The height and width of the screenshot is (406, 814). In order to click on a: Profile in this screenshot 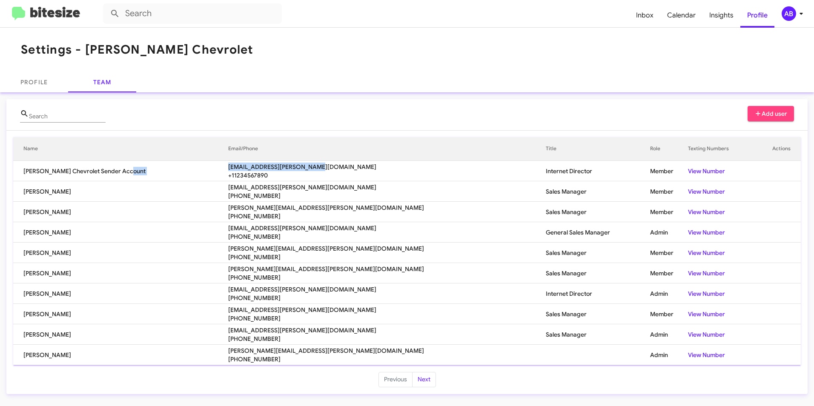, I will do `click(757, 15)`.